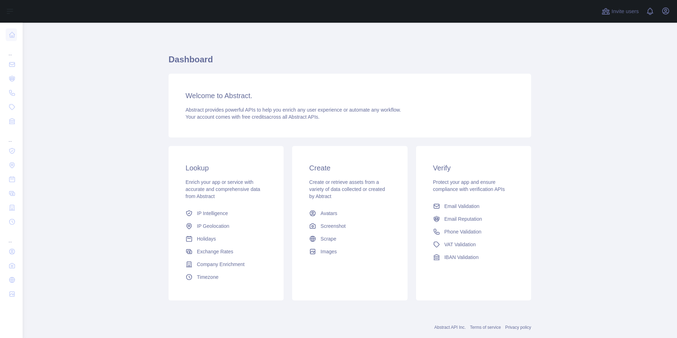 This screenshot has width=677, height=338. What do you see at coordinates (226, 239) in the screenshot?
I see `a: Holidays` at bounding box center [226, 239].